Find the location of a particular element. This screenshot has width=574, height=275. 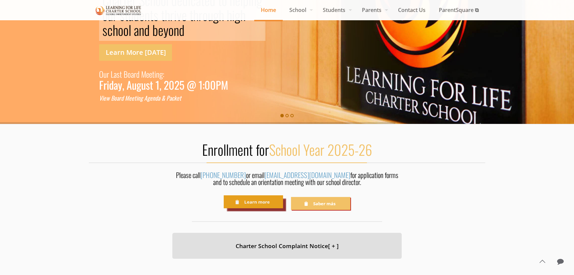

a: Back to top icon is located at coordinates (543, 261).